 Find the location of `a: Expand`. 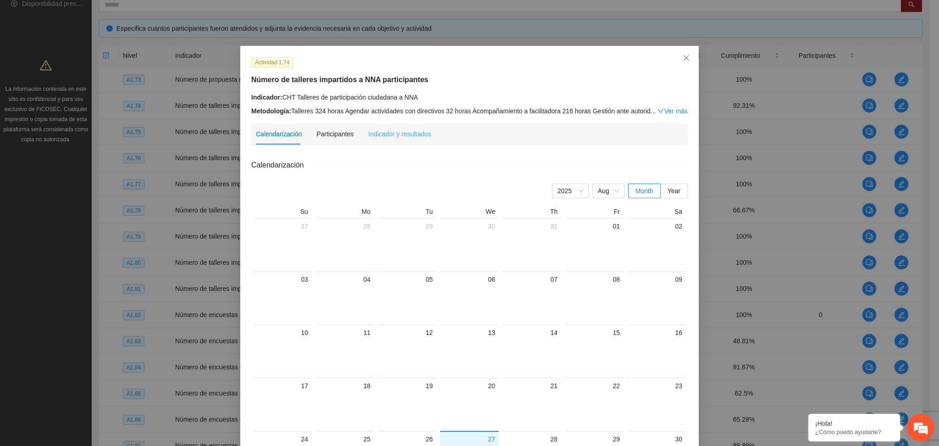

a: Expand is located at coordinates (672, 111).